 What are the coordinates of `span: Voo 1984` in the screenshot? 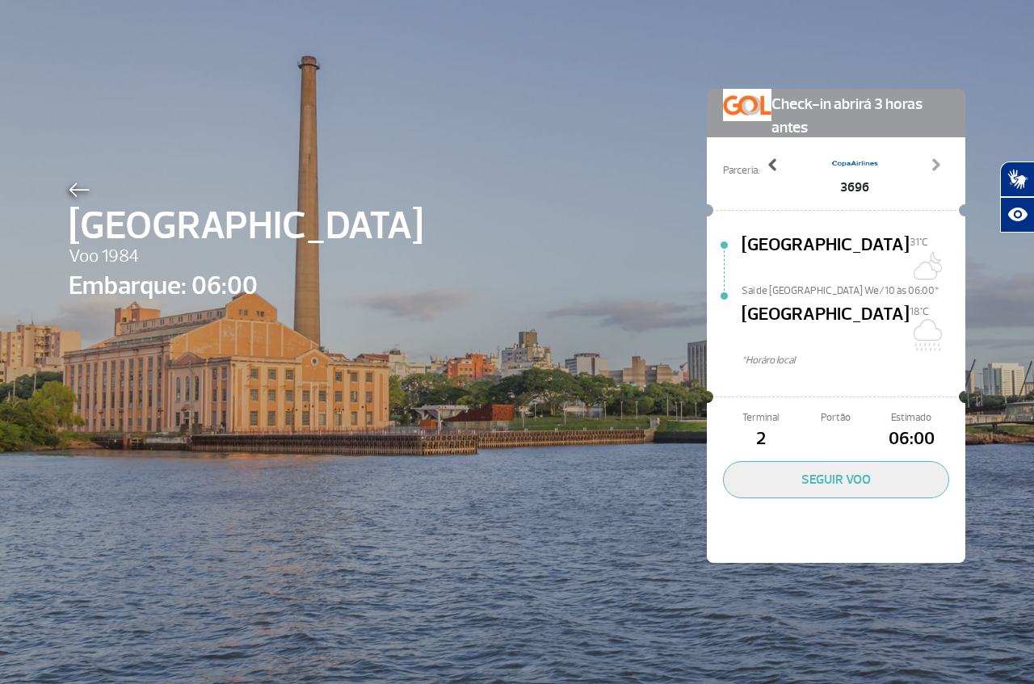 It's located at (246, 257).